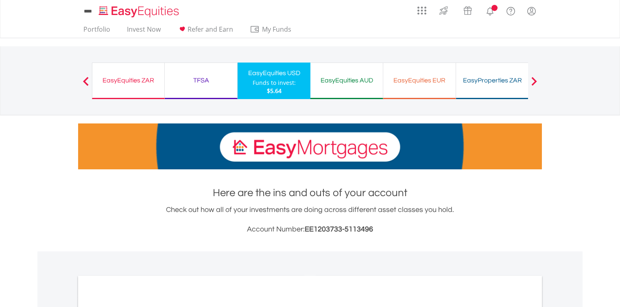  Describe the element at coordinates (86, 85) in the screenshot. I see `button: Previous` at that location.